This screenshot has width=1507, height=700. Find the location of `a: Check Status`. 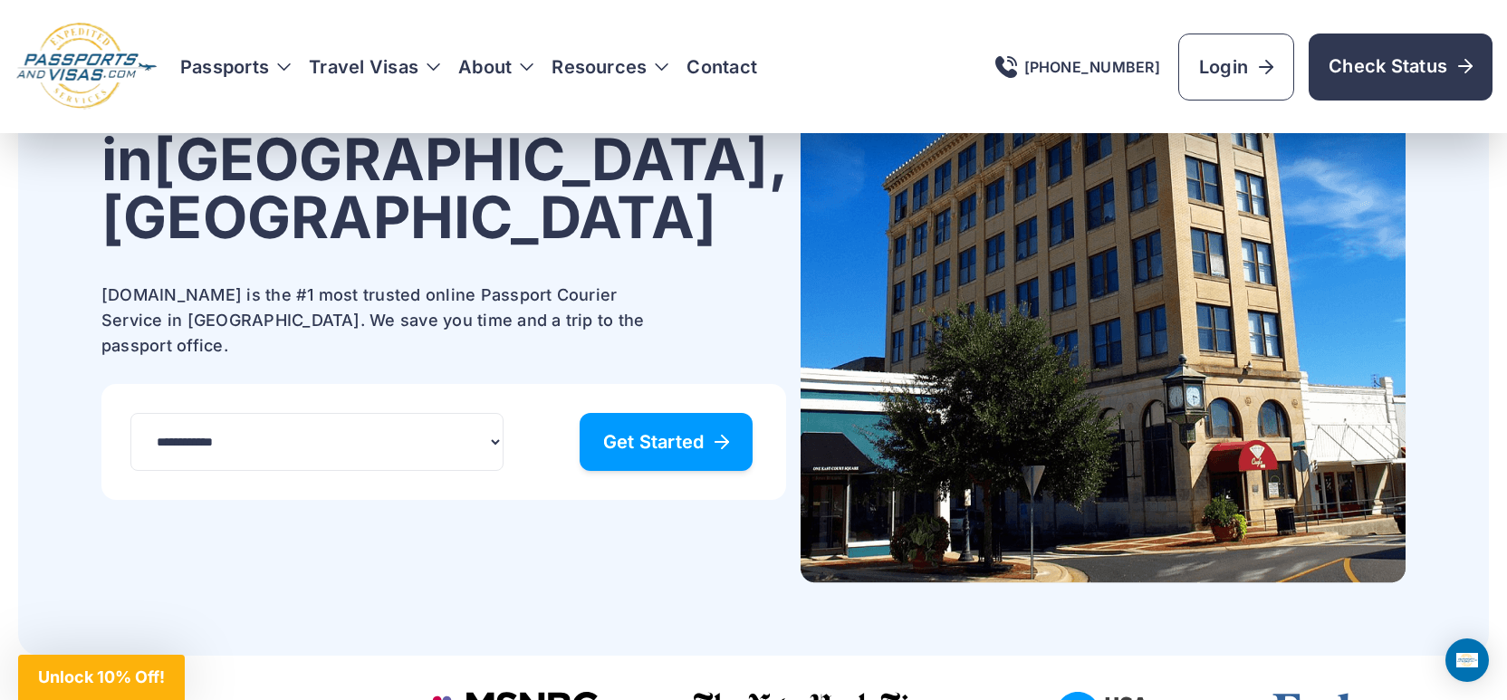

a: Check Status is located at coordinates (1400, 67).